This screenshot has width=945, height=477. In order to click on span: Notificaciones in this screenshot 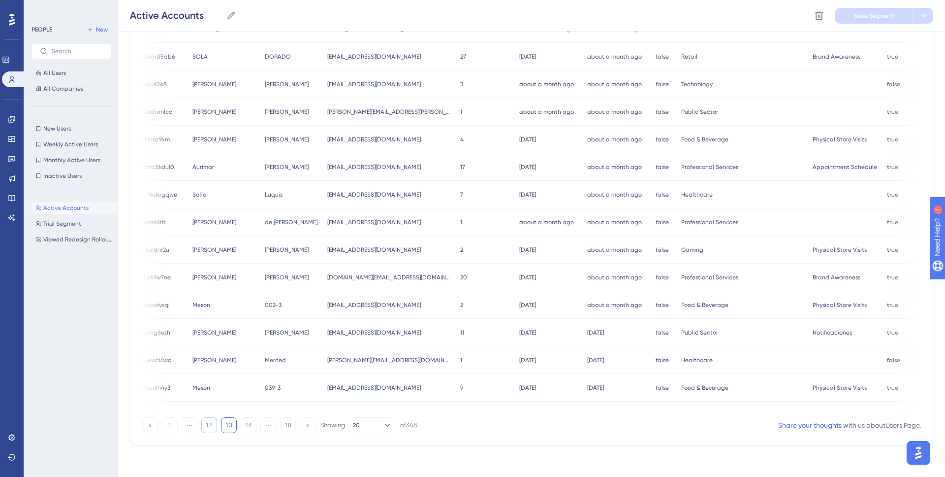, I will do `click(833, 332)`.